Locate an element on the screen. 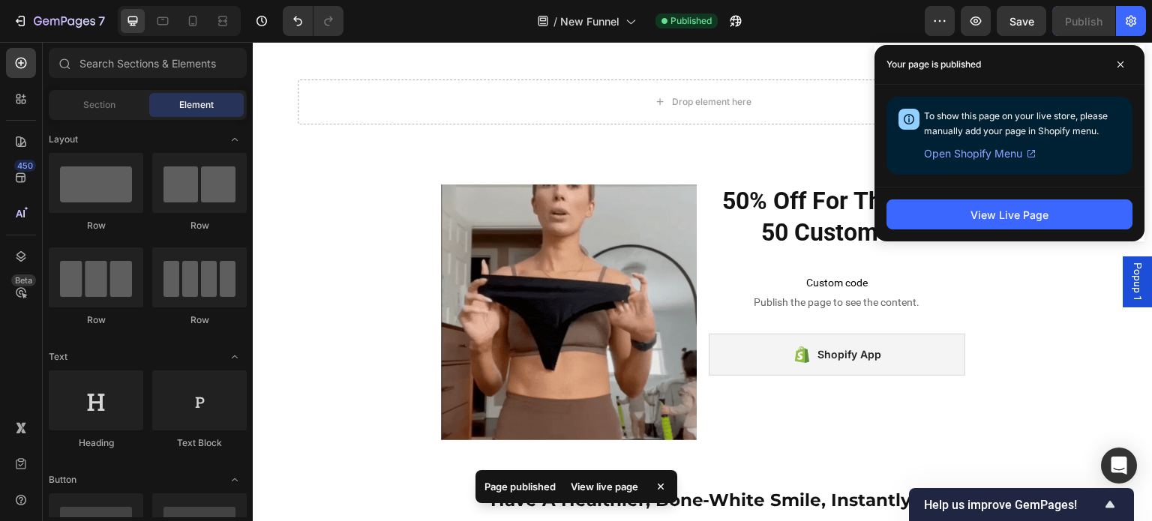 The image size is (1152, 521). span: Section is located at coordinates (99, 105).